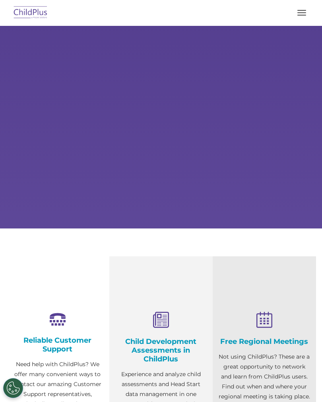  I want to click on h4: Free Regional Meetings, so click(265, 342).